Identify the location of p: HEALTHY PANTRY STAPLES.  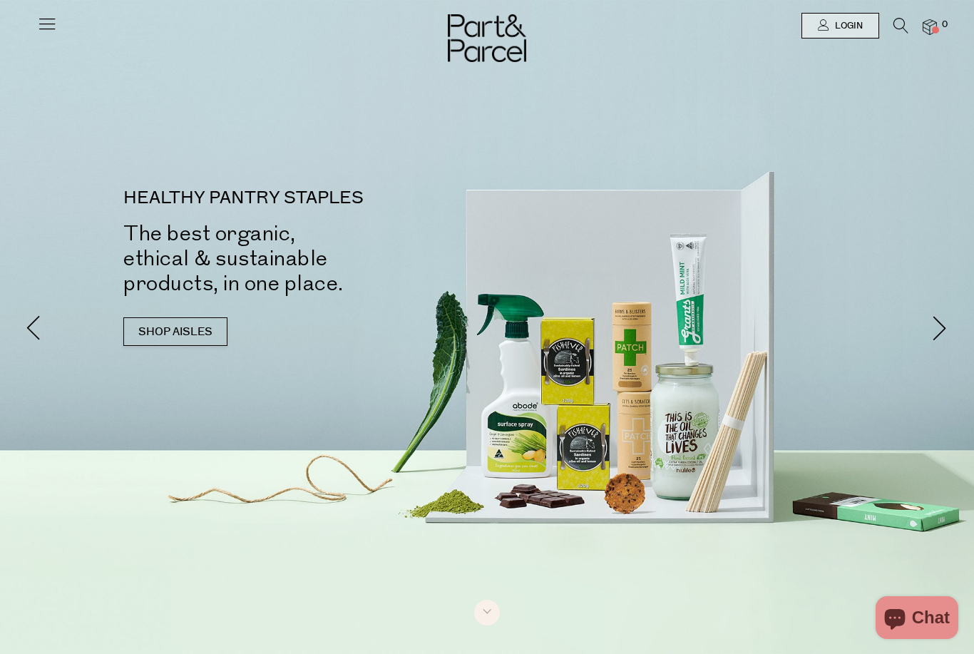
(316, 198).